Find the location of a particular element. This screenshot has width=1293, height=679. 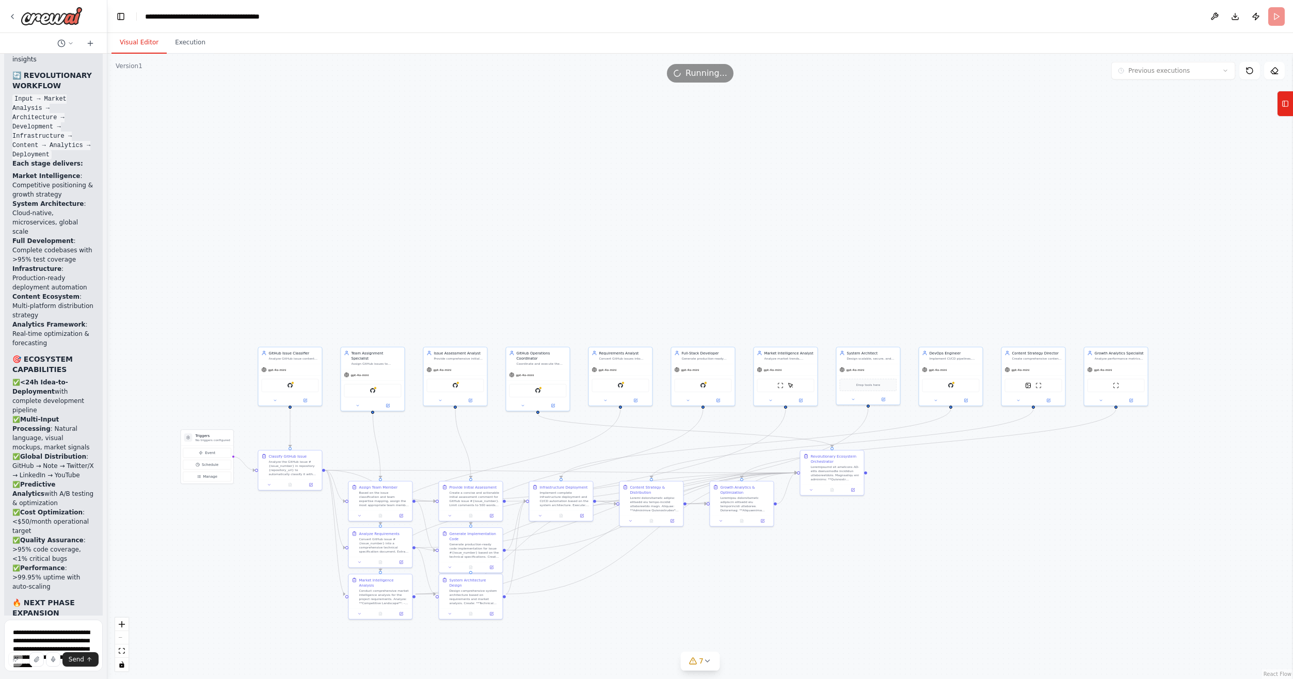

div: Infrastructure DeploymentImplement complete infrastructure deployment and CI/CD automation based ... is located at coordinates (560, 501).